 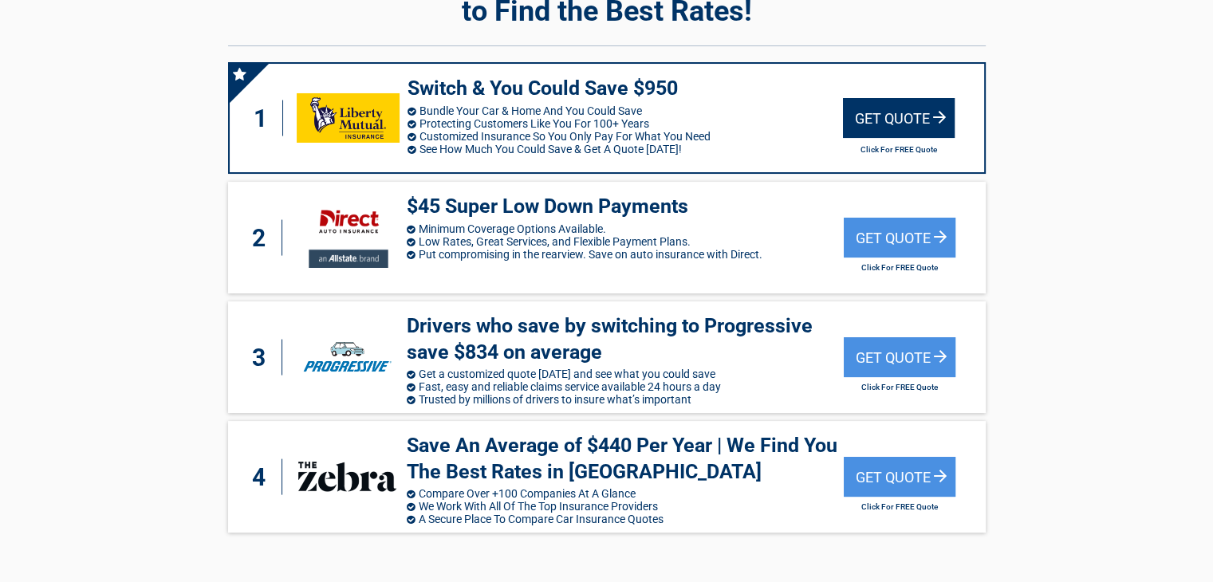 I want to click on li: Bundle Your Car & Home And You Could Save, so click(x=625, y=111).